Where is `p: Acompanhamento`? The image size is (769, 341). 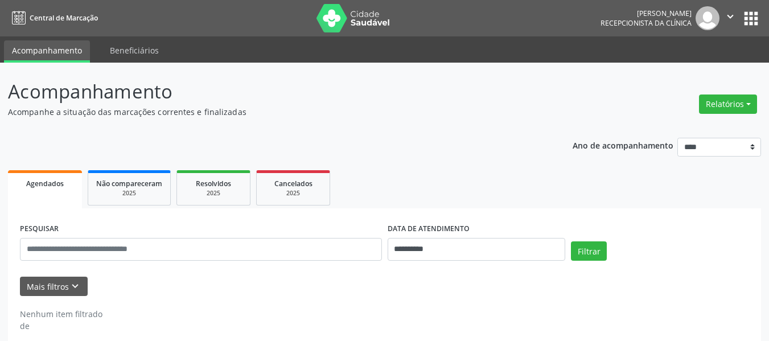 p: Acompanhamento is located at coordinates (272, 92).